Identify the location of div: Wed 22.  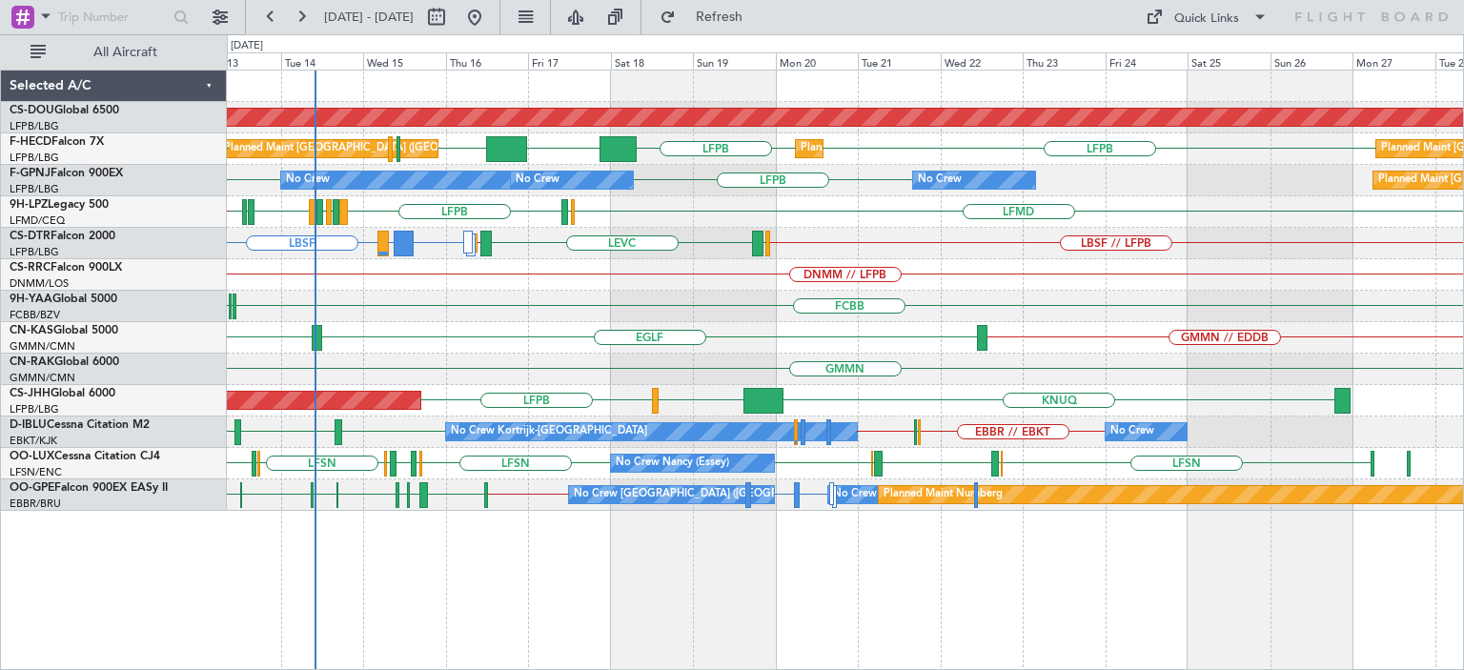
(982, 61).